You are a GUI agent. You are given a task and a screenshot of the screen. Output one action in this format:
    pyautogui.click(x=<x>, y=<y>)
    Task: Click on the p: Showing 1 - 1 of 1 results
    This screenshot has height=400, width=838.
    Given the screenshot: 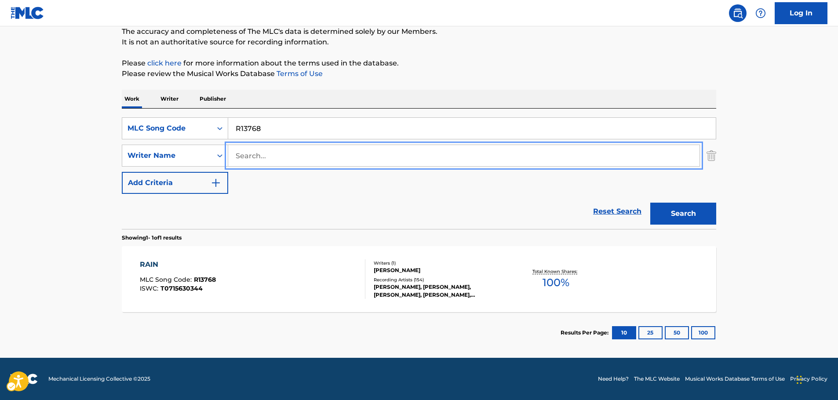 What is the action you would take?
    pyautogui.click(x=152, y=238)
    